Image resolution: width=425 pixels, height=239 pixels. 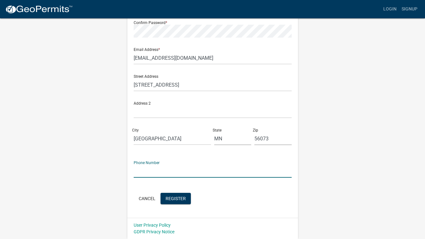 I want to click on button: Cancel, so click(x=147, y=198).